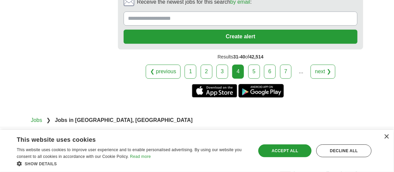 Image resolution: width=394 pixels, height=172 pixels. What do you see at coordinates (344, 150) in the screenshot?
I see `div: Decline all` at bounding box center [344, 150].